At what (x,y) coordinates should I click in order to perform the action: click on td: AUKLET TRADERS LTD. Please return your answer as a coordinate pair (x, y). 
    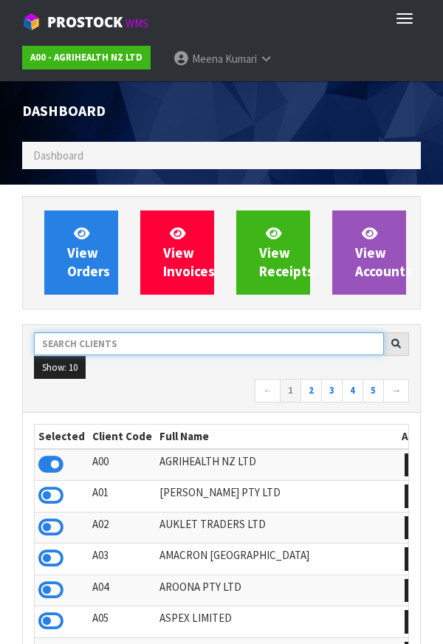
    Looking at the image, I should click on (277, 527).